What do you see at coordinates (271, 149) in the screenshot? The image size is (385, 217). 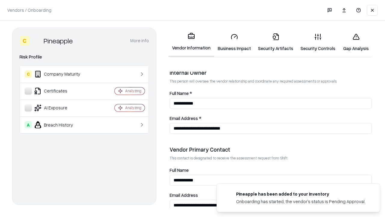 I see `div: Vendor Primary Contact` at bounding box center [271, 149].